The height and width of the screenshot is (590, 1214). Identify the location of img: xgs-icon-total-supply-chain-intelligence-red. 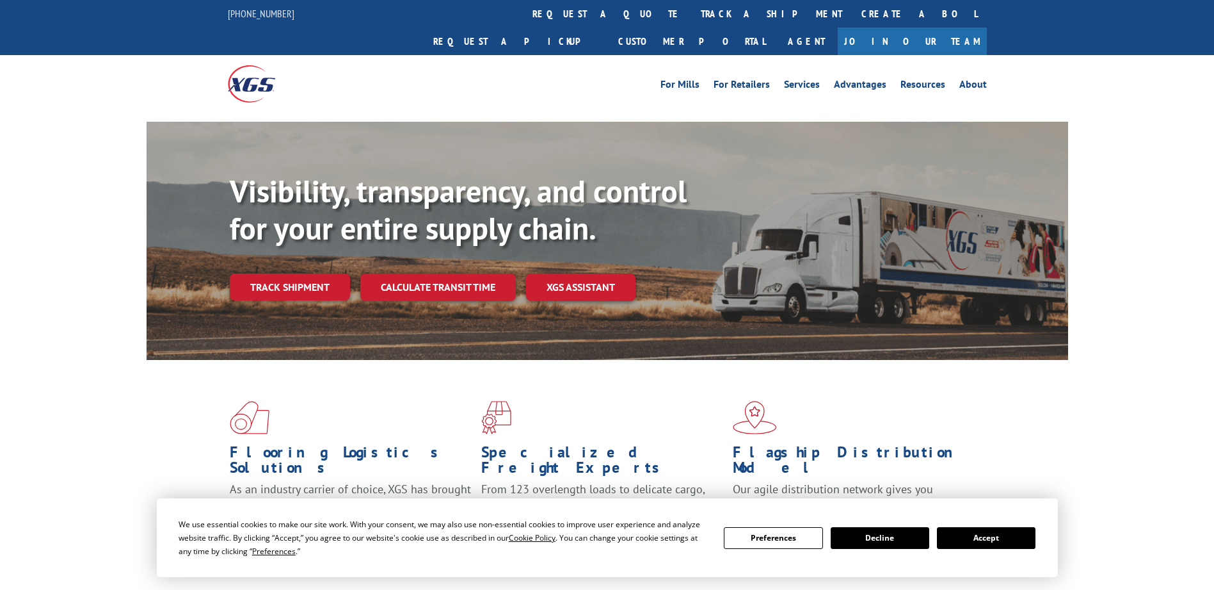
(250, 417).